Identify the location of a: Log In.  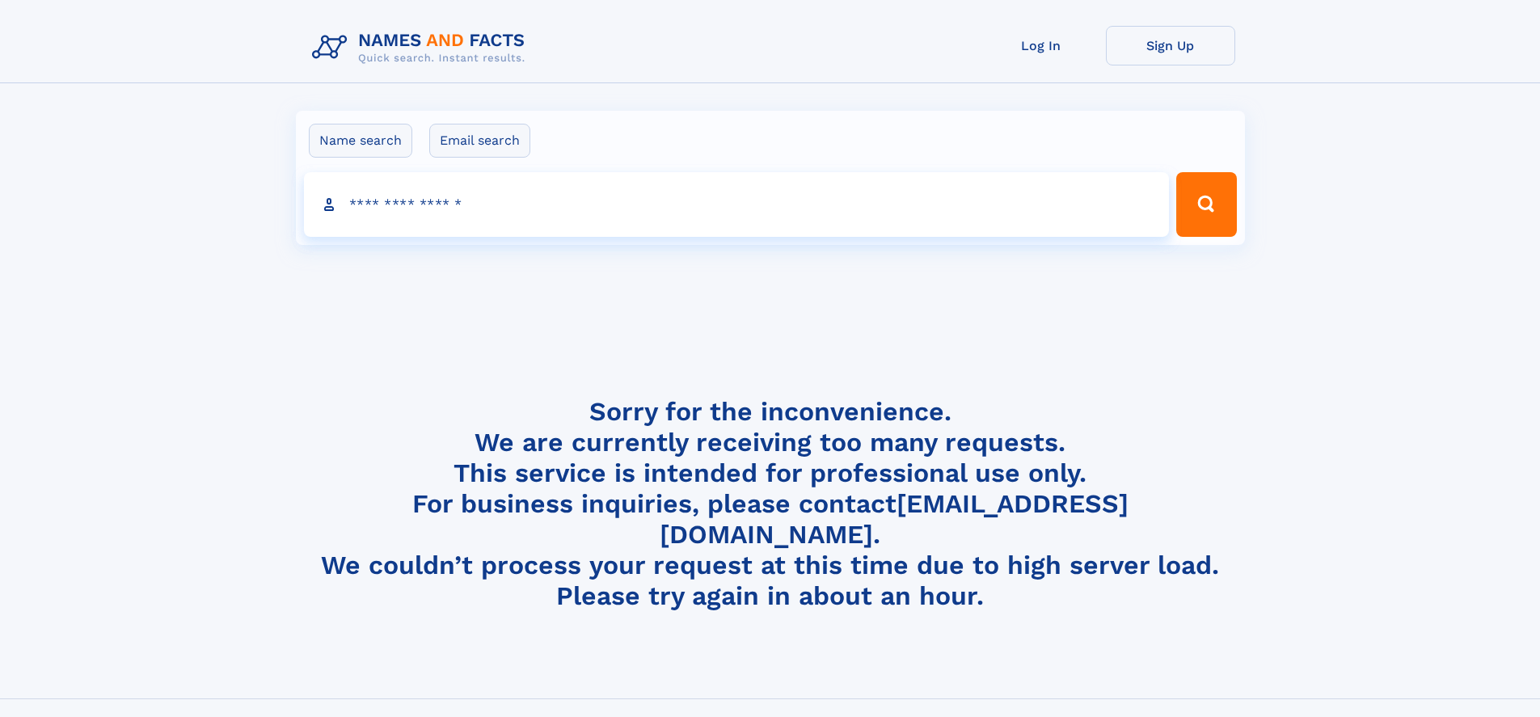
(1041, 45).